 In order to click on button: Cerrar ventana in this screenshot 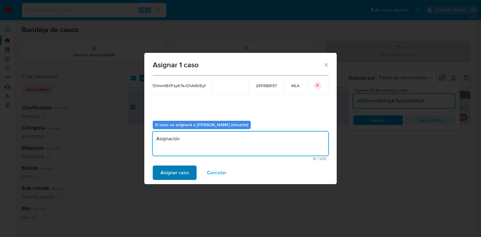, I will do `click(326, 65)`.